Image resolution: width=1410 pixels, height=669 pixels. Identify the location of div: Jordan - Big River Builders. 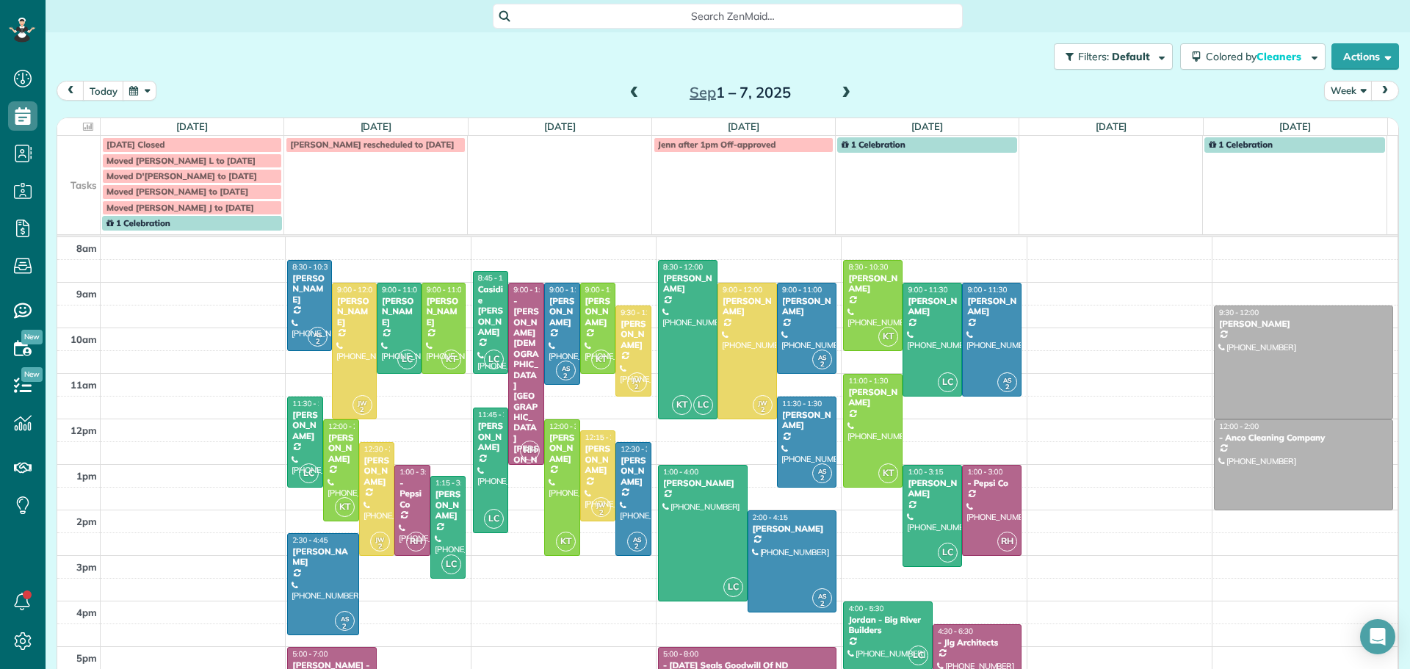
(888, 625).